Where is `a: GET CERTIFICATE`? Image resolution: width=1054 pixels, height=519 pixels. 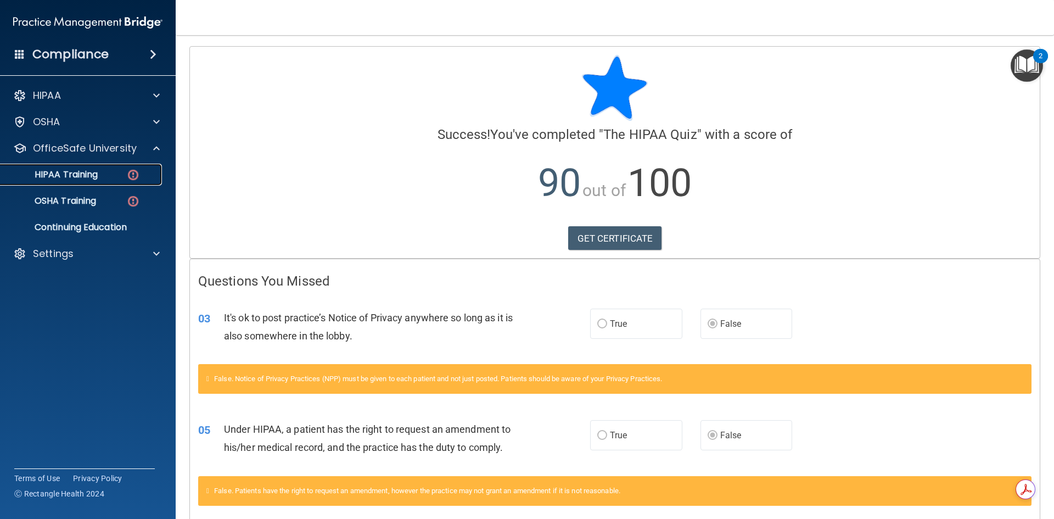
a: GET CERTIFICATE is located at coordinates (615, 238).